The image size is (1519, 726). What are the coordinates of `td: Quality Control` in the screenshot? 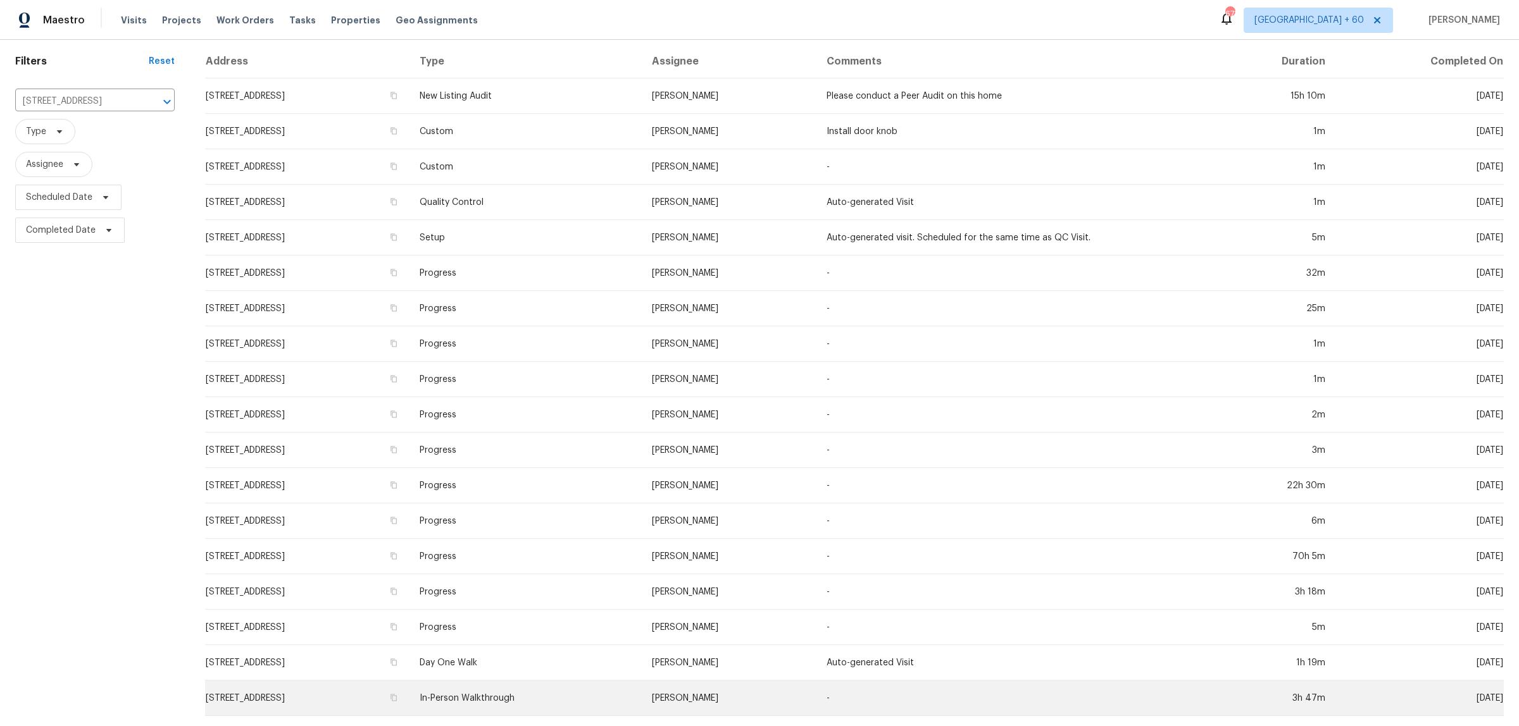 It's located at (525, 202).